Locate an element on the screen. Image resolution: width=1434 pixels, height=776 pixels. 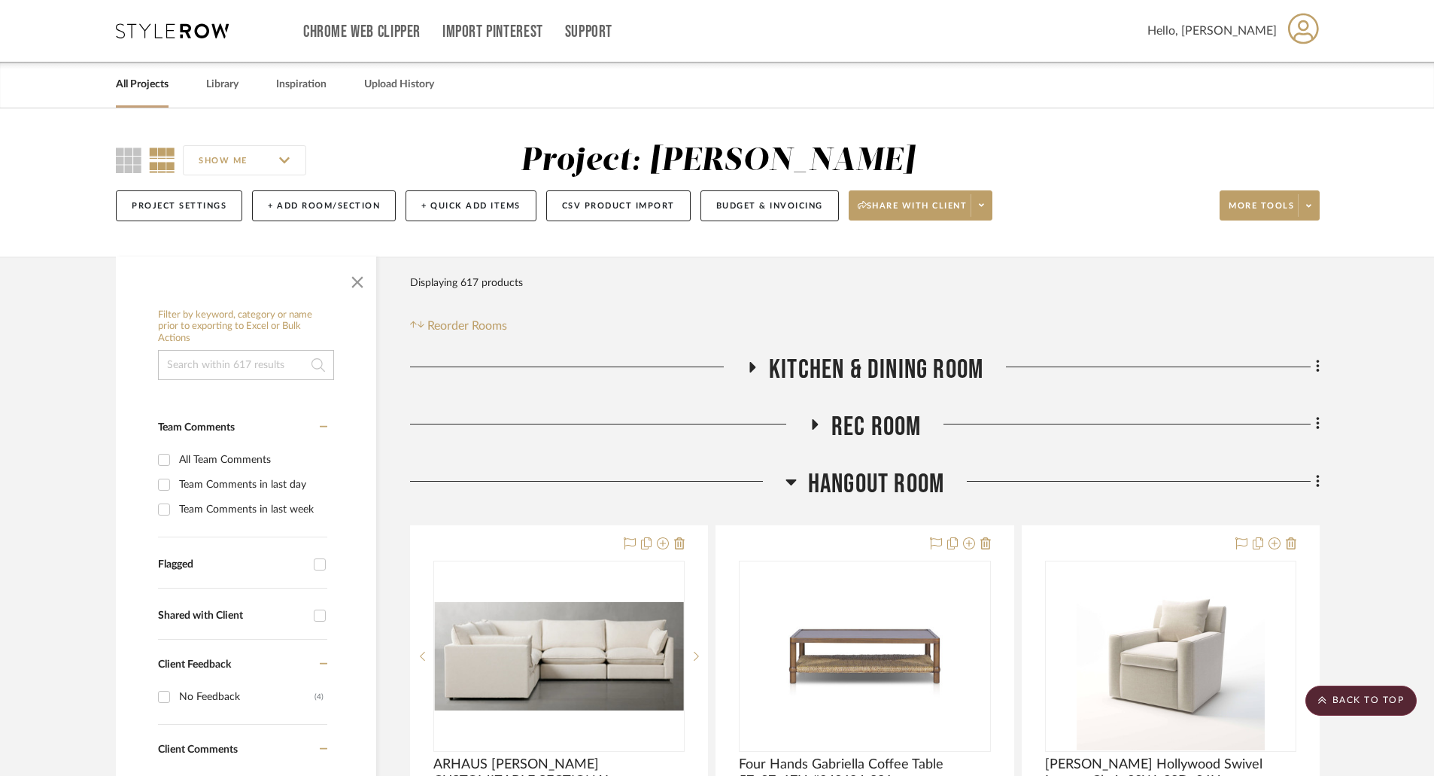
button: CSV Product Import is located at coordinates (618, 205).